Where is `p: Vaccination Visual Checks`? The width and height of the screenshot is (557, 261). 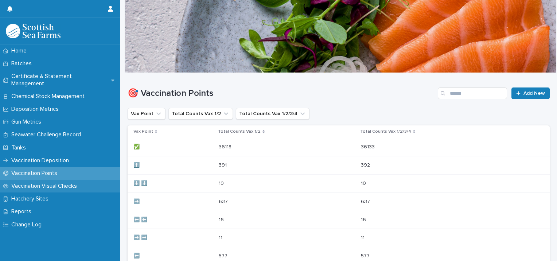 p: Vaccination Visual Checks is located at coordinates (46, 186).